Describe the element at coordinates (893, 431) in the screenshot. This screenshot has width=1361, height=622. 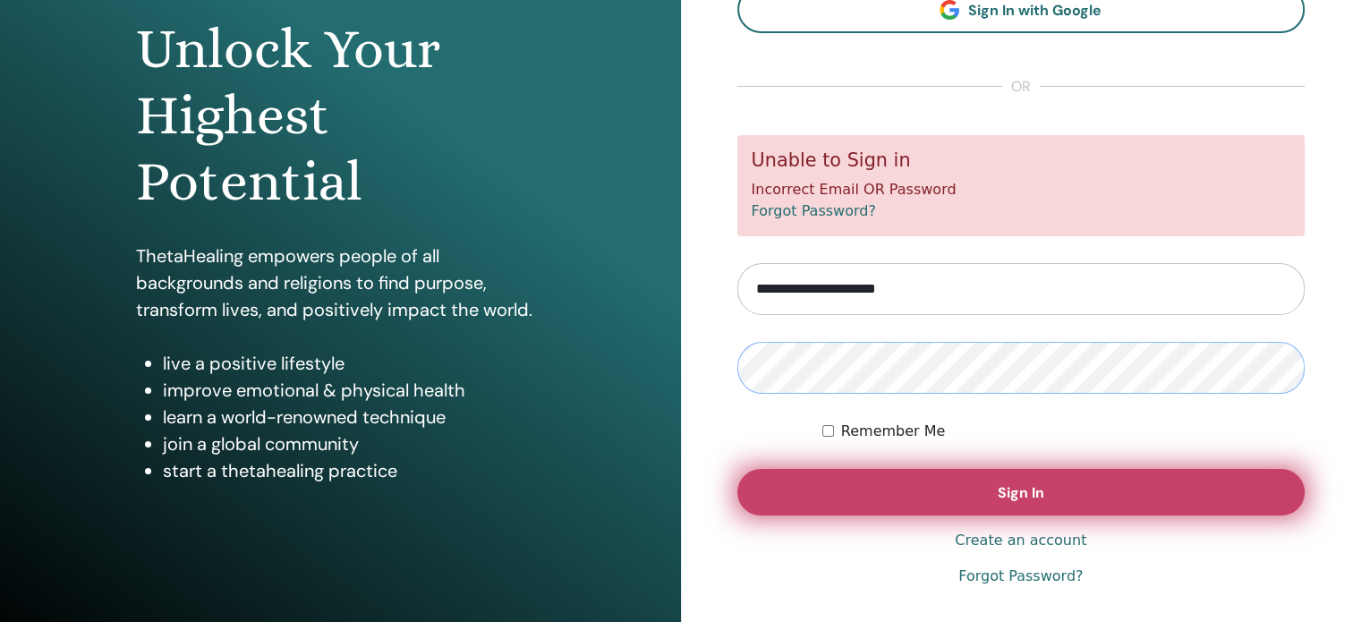
I see `label: Remember Me` at that location.